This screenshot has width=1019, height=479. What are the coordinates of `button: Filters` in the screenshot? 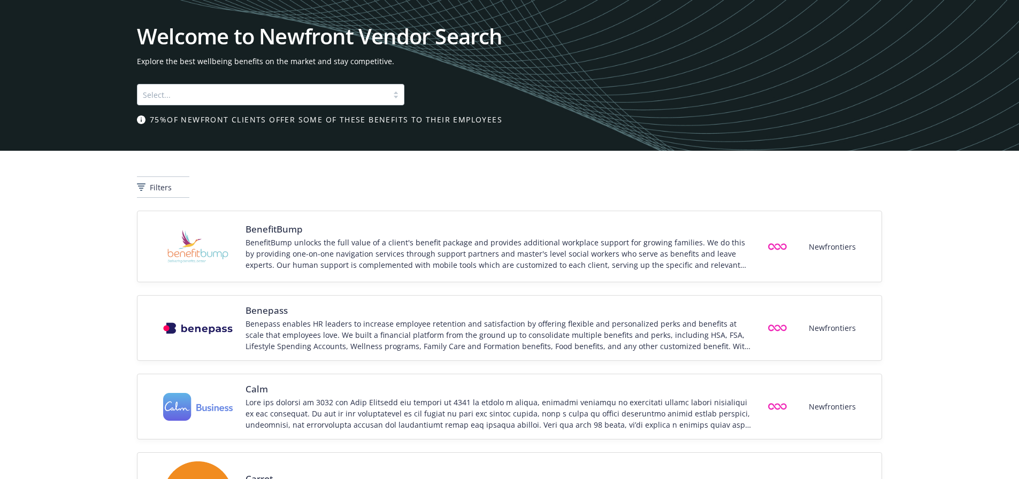 It's located at (163, 187).